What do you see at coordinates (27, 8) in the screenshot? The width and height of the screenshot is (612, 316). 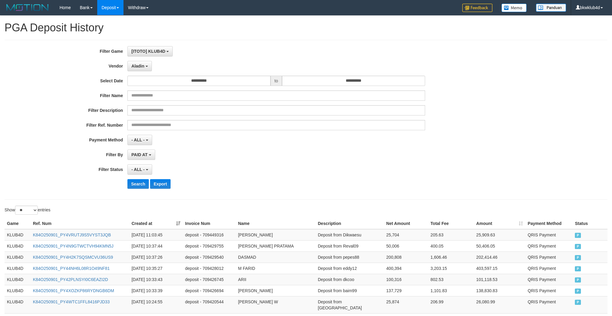 I see `img: MOTION_logo.png` at bounding box center [27, 8].